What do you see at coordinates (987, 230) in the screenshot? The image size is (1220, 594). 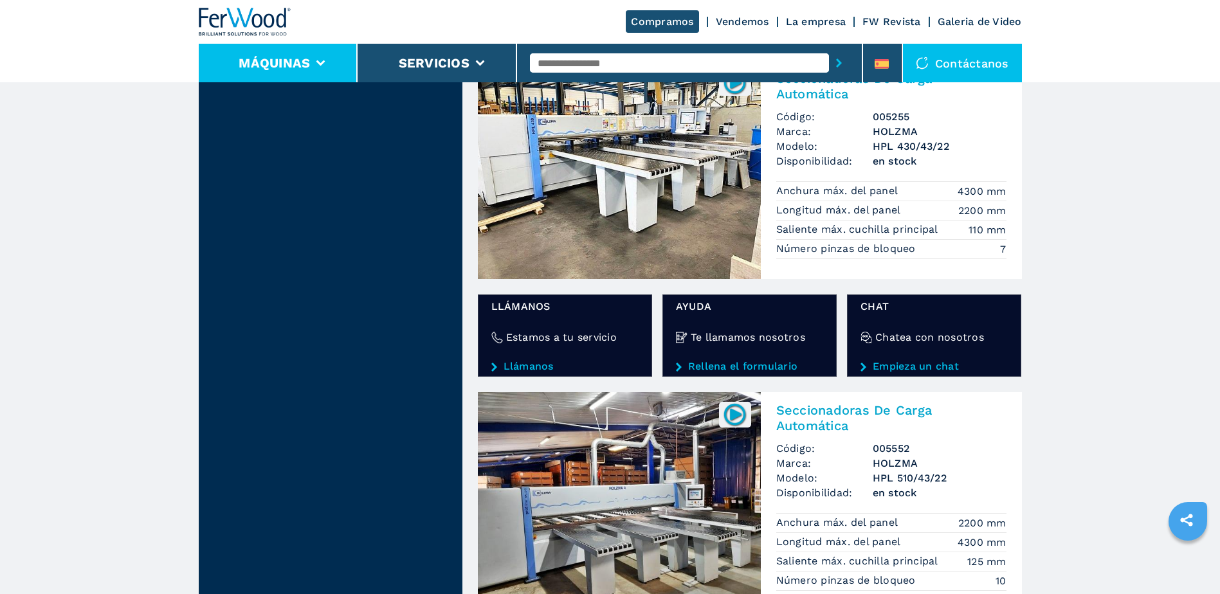 I see `em: 110 mm` at bounding box center [987, 230].